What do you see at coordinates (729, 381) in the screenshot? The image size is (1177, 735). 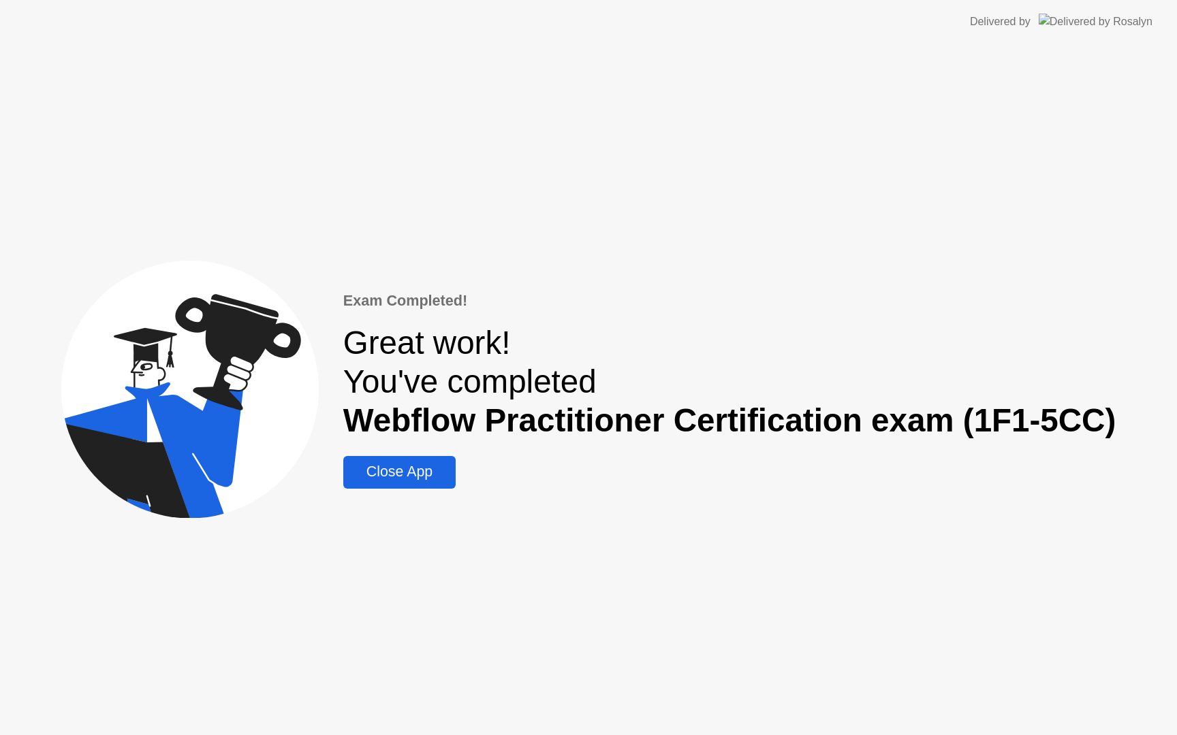 I see `div: Great work! You've completed` at bounding box center [729, 381].